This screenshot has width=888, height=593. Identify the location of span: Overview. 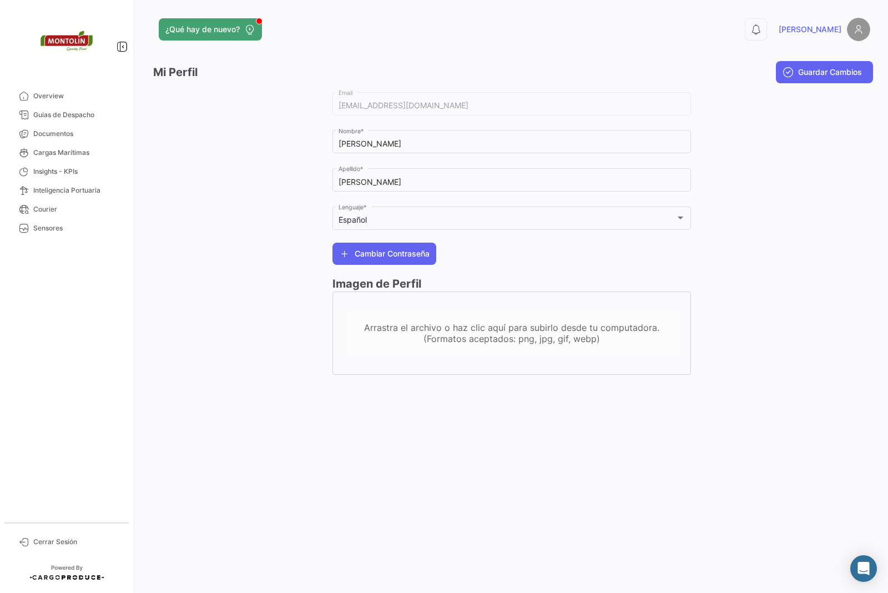
(77, 96).